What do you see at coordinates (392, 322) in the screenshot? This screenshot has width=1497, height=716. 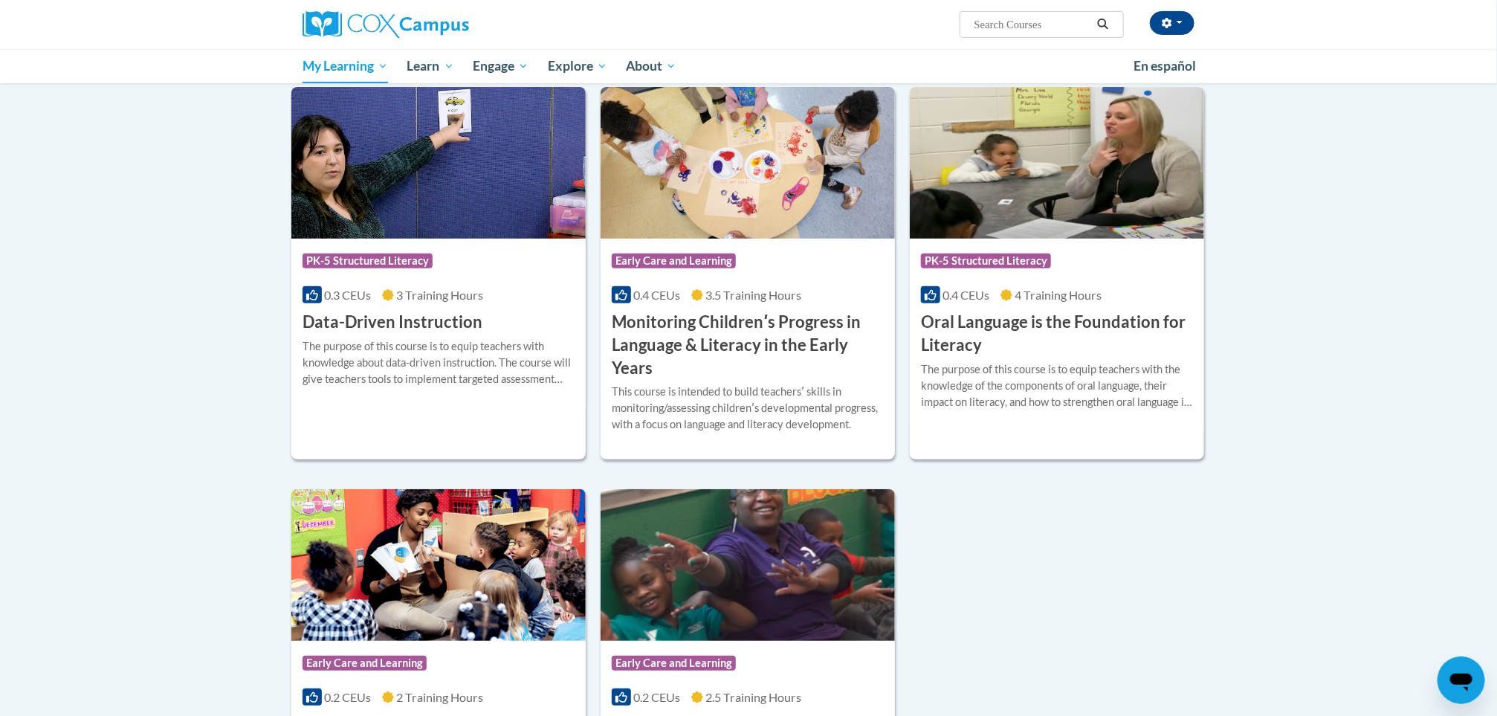 I see `h3: Data-Driven Instruction` at bounding box center [392, 322].